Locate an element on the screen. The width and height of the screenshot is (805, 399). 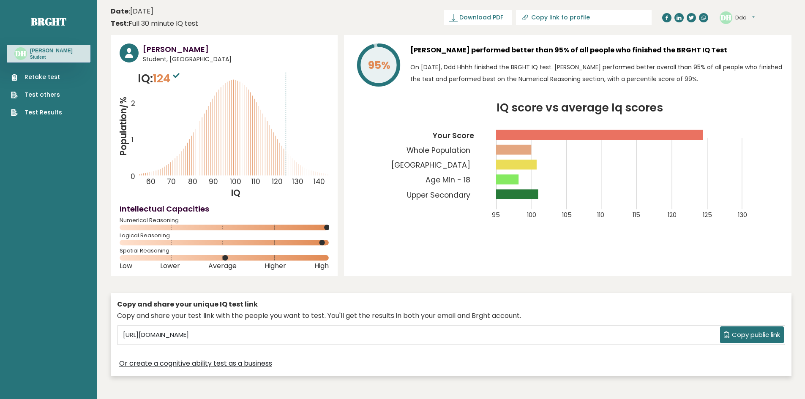
span: Low is located at coordinates (126, 266).